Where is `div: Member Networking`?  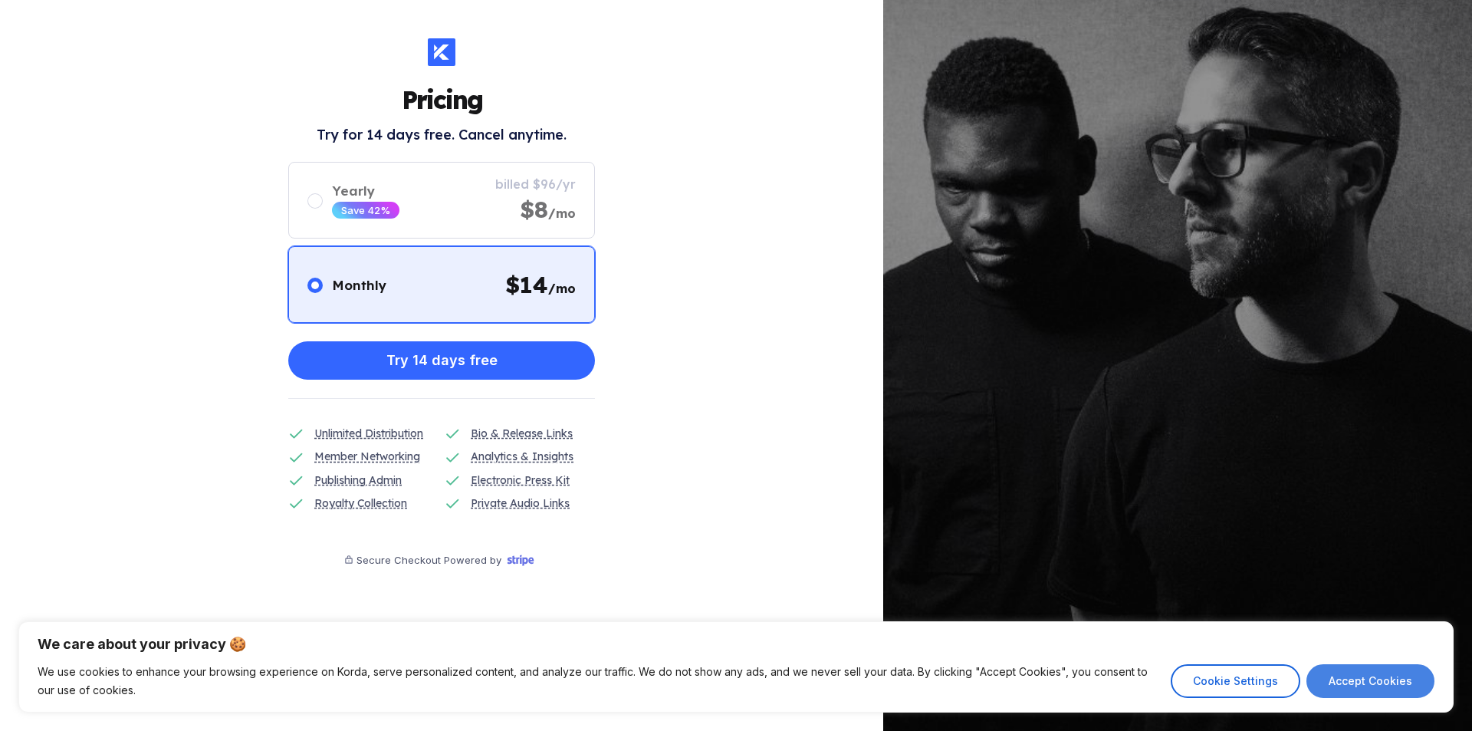 div: Member Networking is located at coordinates (367, 456).